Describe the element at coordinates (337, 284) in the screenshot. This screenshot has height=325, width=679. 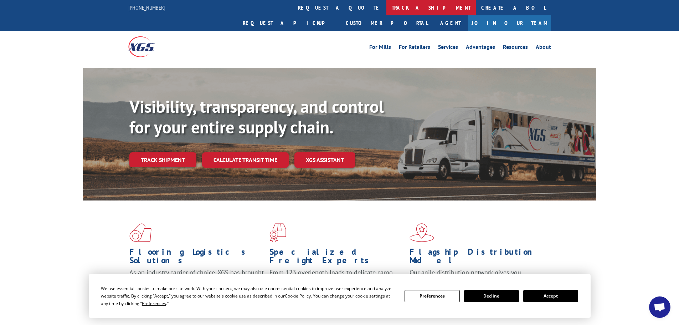
I see `p: From 123 overlength loads to delicate cargo, our experienced staff knows the best way to move you...` at that location.